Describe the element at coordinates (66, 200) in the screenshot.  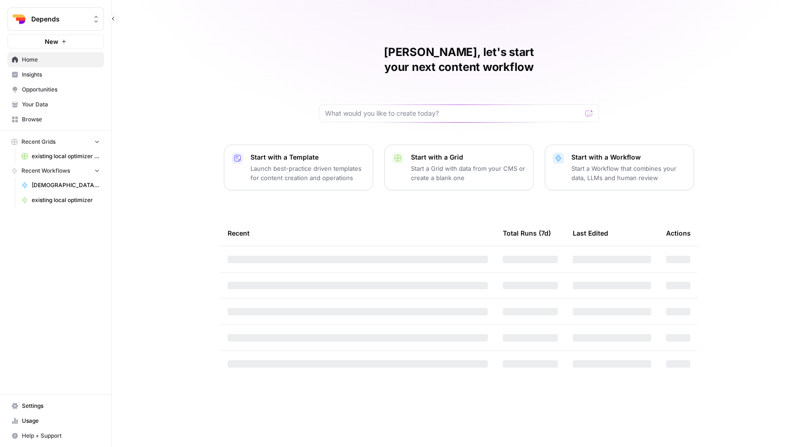
I see `span: existing local optimizer` at that location.